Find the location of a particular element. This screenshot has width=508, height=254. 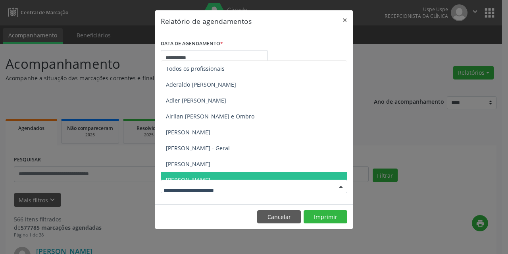

button: Cancelar is located at coordinates (279, 217).